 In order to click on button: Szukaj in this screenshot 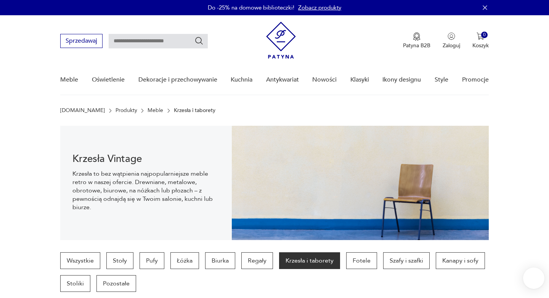, I will do `click(199, 41)`.